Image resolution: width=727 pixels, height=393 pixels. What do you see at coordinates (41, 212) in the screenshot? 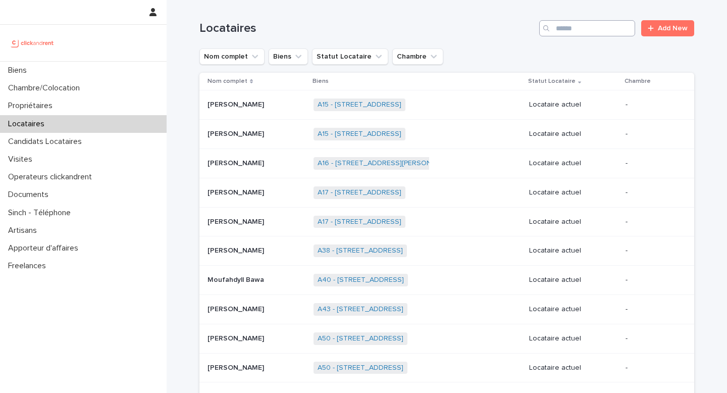
I see `p: Sinch - Téléphone` at bounding box center [41, 212].